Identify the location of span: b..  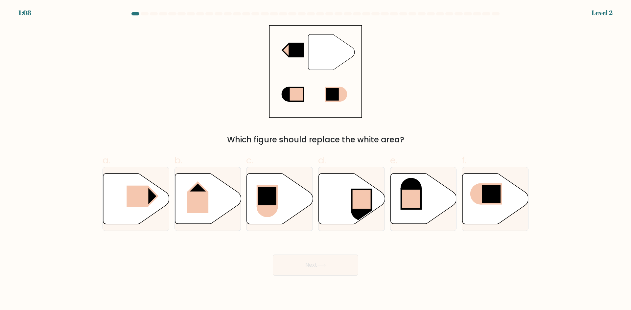
(178, 160).